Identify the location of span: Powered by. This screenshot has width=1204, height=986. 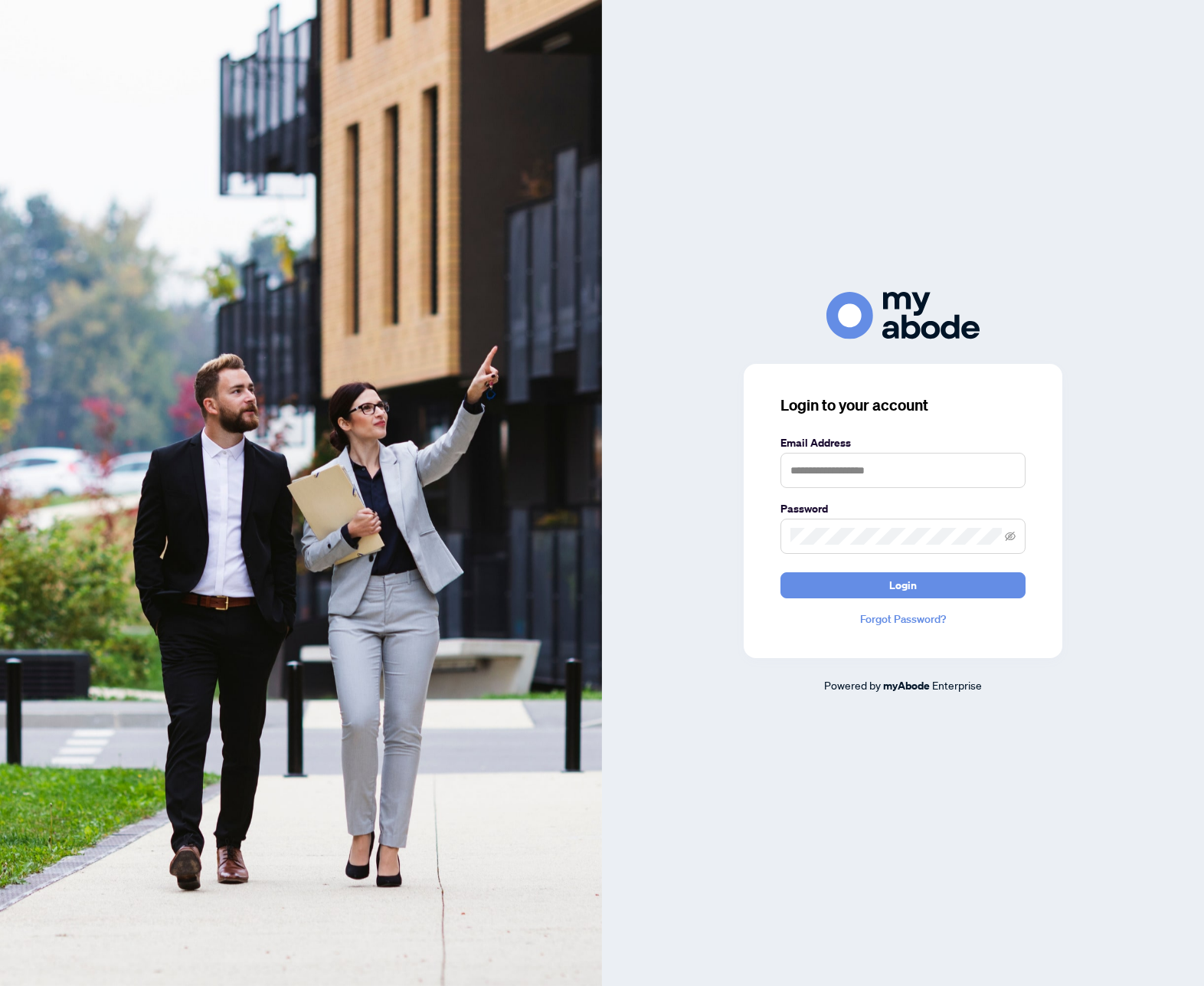
(852, 685).